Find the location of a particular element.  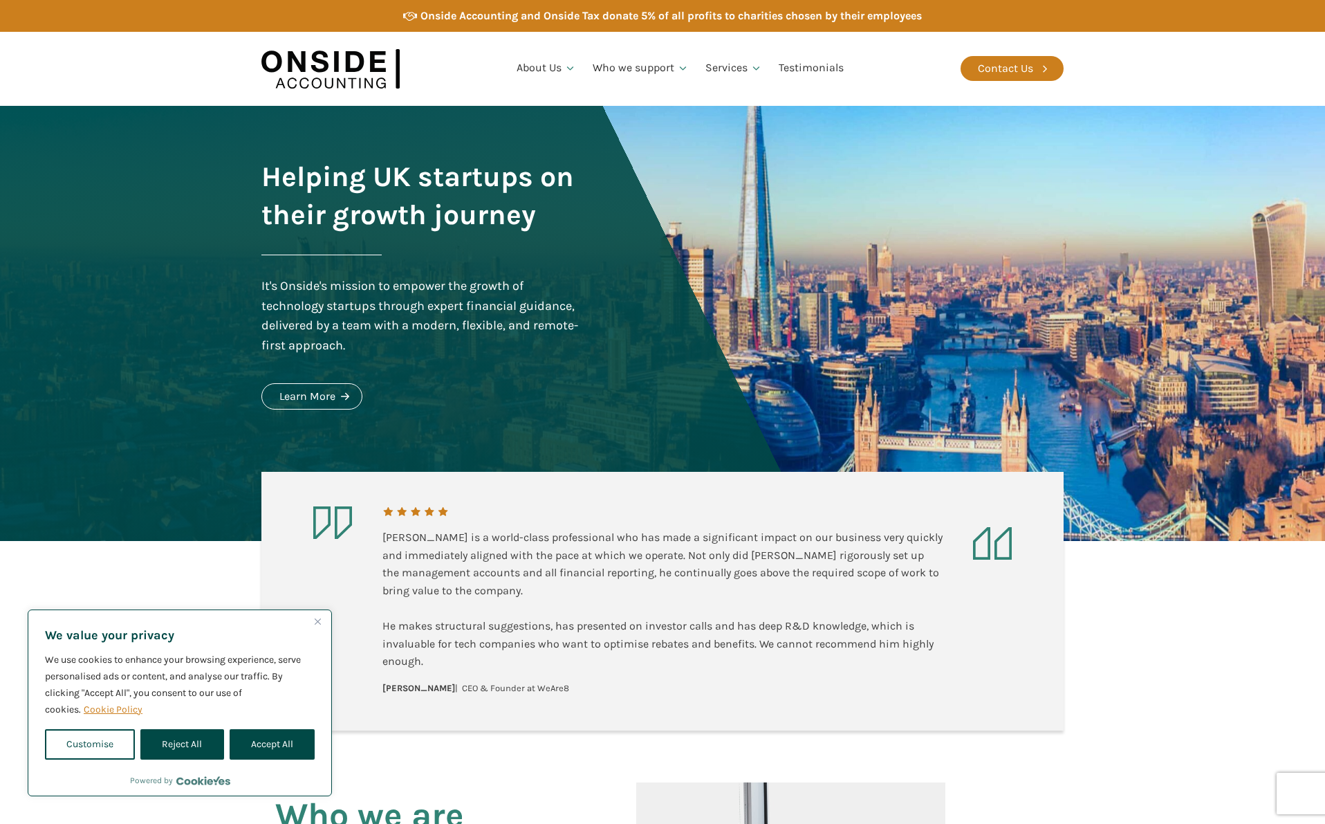

div: Learn More is located at coordinates (307, 396).